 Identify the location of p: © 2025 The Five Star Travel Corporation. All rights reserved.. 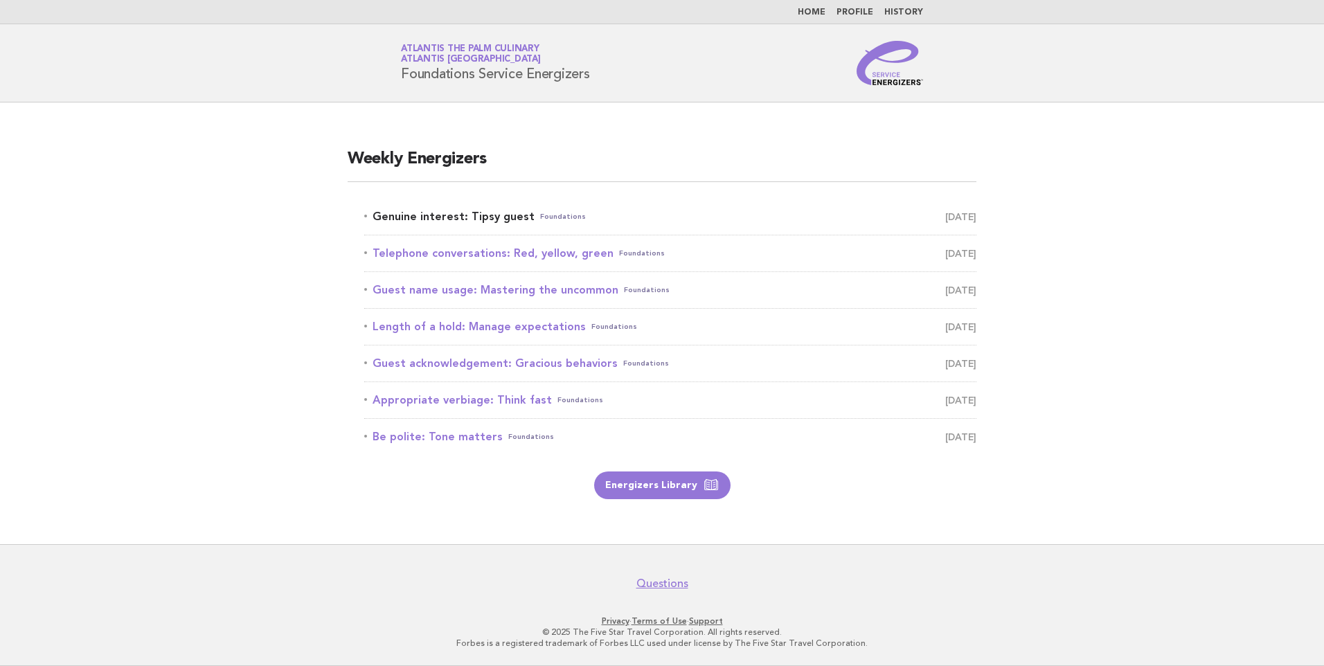
(662, 632).